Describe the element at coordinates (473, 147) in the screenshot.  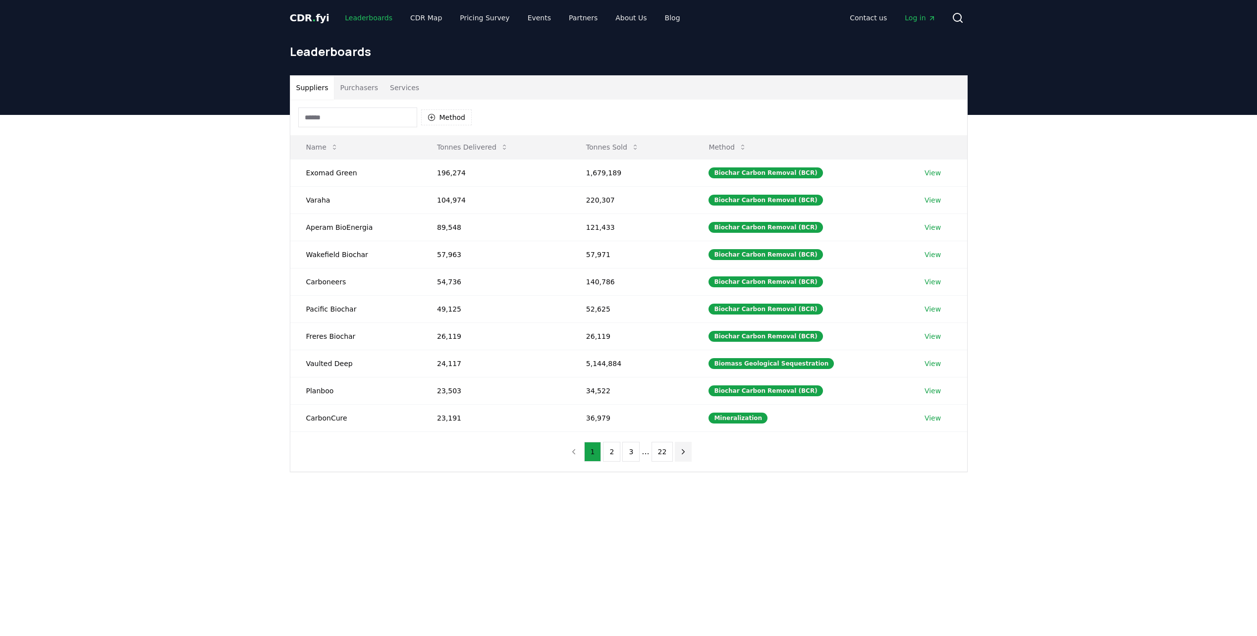
I see `button: Tonnes Delivered` at that location.